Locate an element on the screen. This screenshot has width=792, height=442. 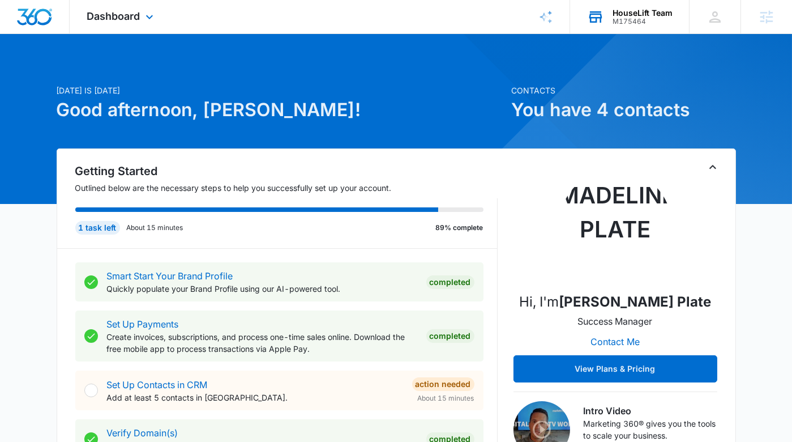
span: About 15 minutes is located at coordinates (446, 398).